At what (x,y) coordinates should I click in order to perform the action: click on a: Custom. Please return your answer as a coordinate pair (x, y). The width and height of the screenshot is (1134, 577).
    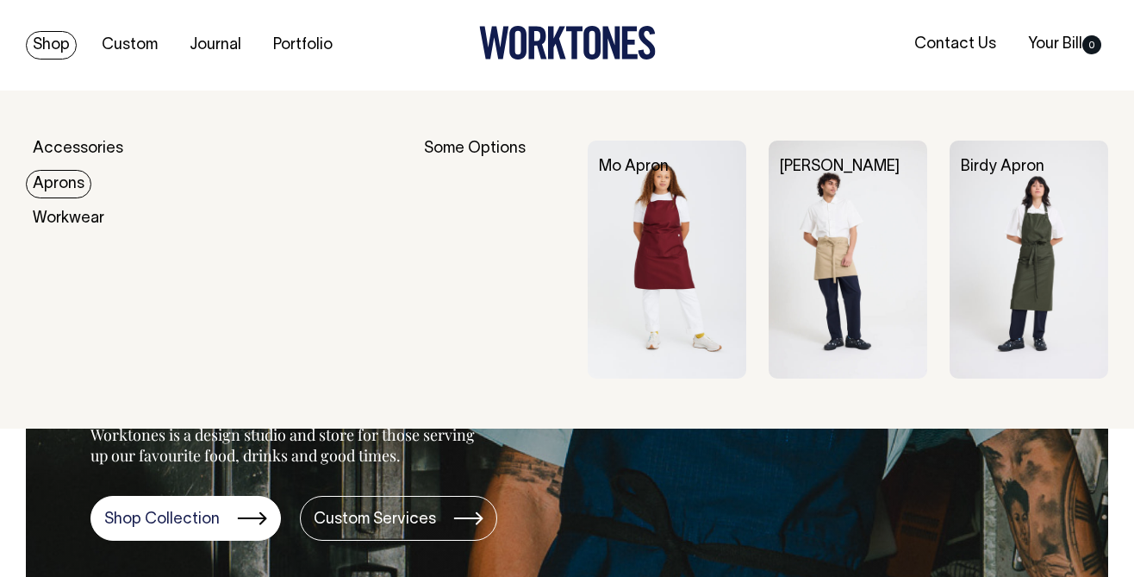
    Looking at the image, I should click on (129, 45).